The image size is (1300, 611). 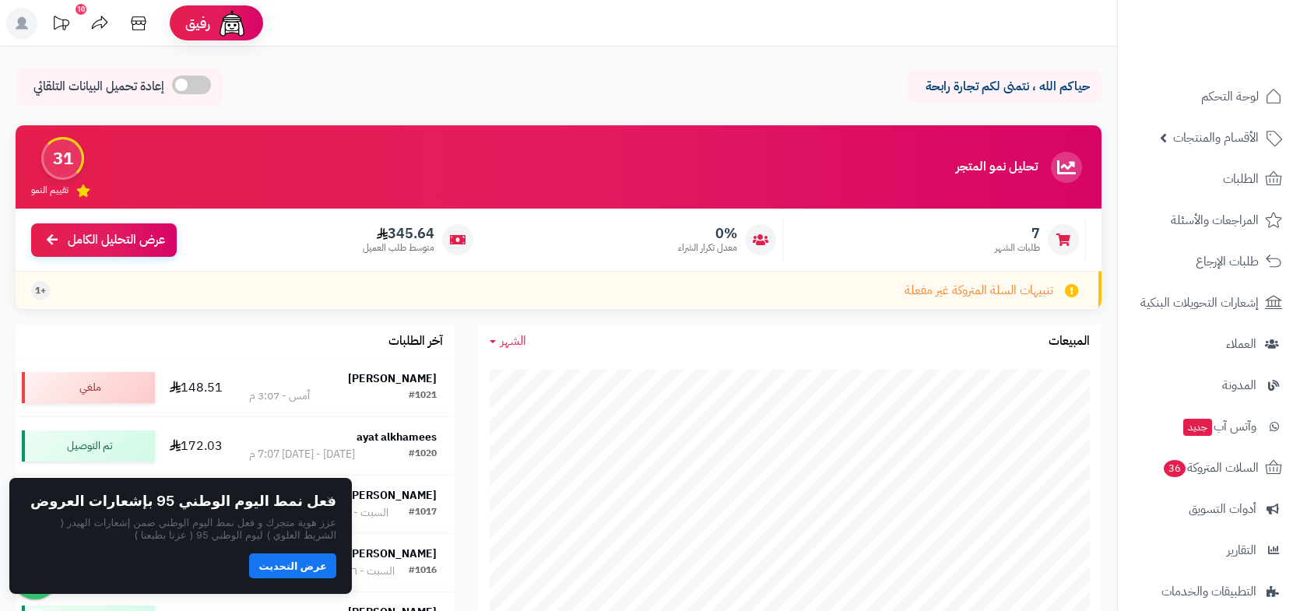 What do you see at coordinates (1209, 592) in the screenshot?
I see `span: التطبيقات والخدمات` at bounding box center [1209, 592].